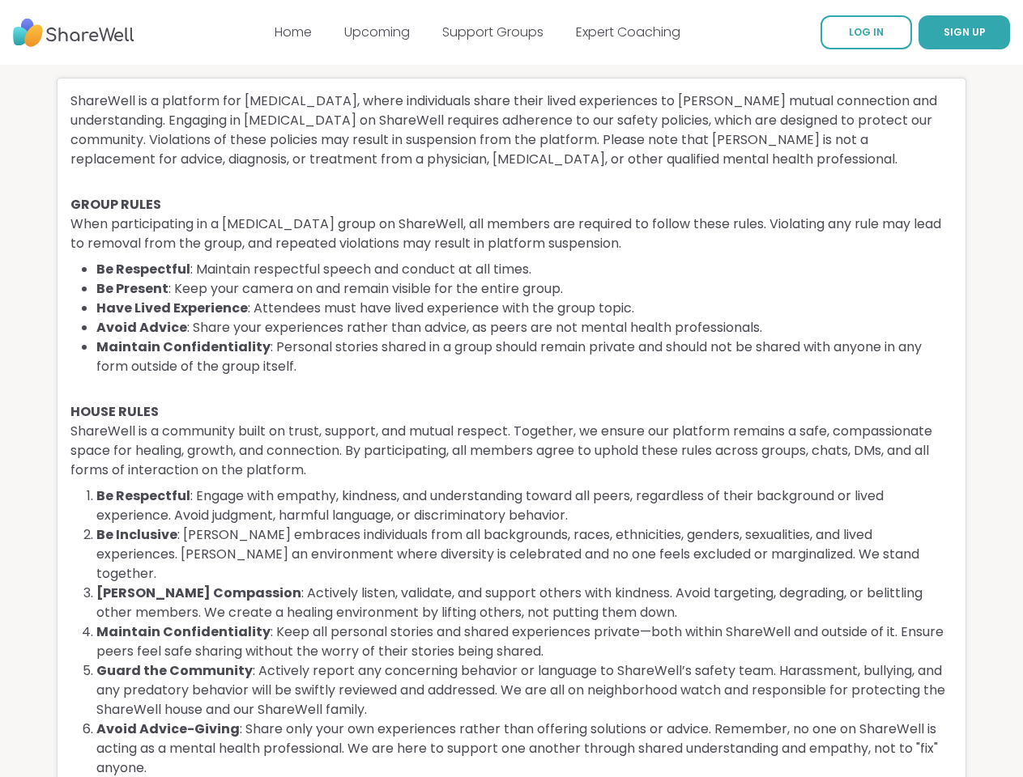 The image size is (1023, 777). Describe the element at coordinates (293, 32) in the screenshot. I see `a: Home` at that location.